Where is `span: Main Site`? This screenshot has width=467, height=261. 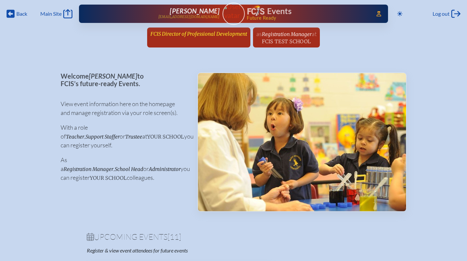
span: Main Site is located at coordinates (51, 14).